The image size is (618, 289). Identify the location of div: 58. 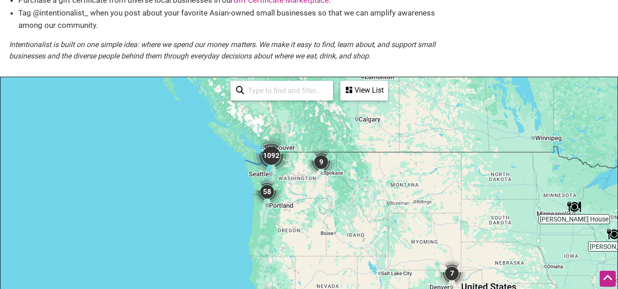
(267, 192).